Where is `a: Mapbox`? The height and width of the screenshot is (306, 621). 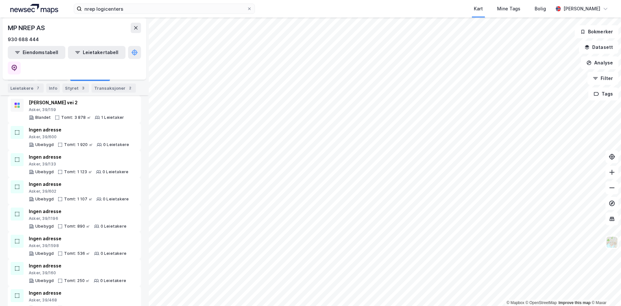
a: Mapbox is located at coordinates (515, 303).